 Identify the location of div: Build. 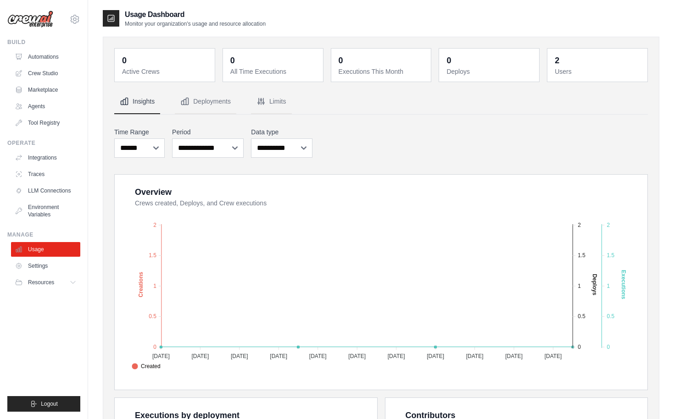
(44, 42).